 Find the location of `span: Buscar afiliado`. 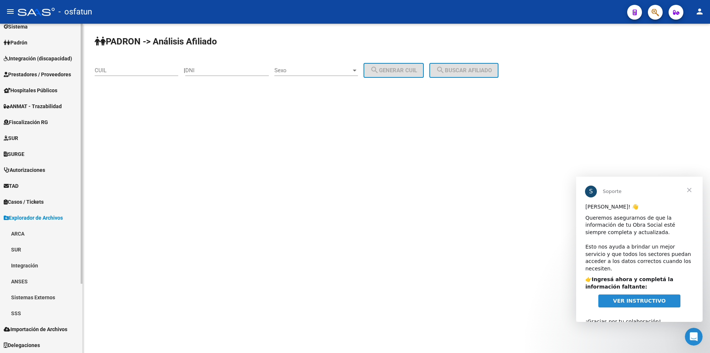

span: Buscar afiliado is located at coordinates (464, 70).